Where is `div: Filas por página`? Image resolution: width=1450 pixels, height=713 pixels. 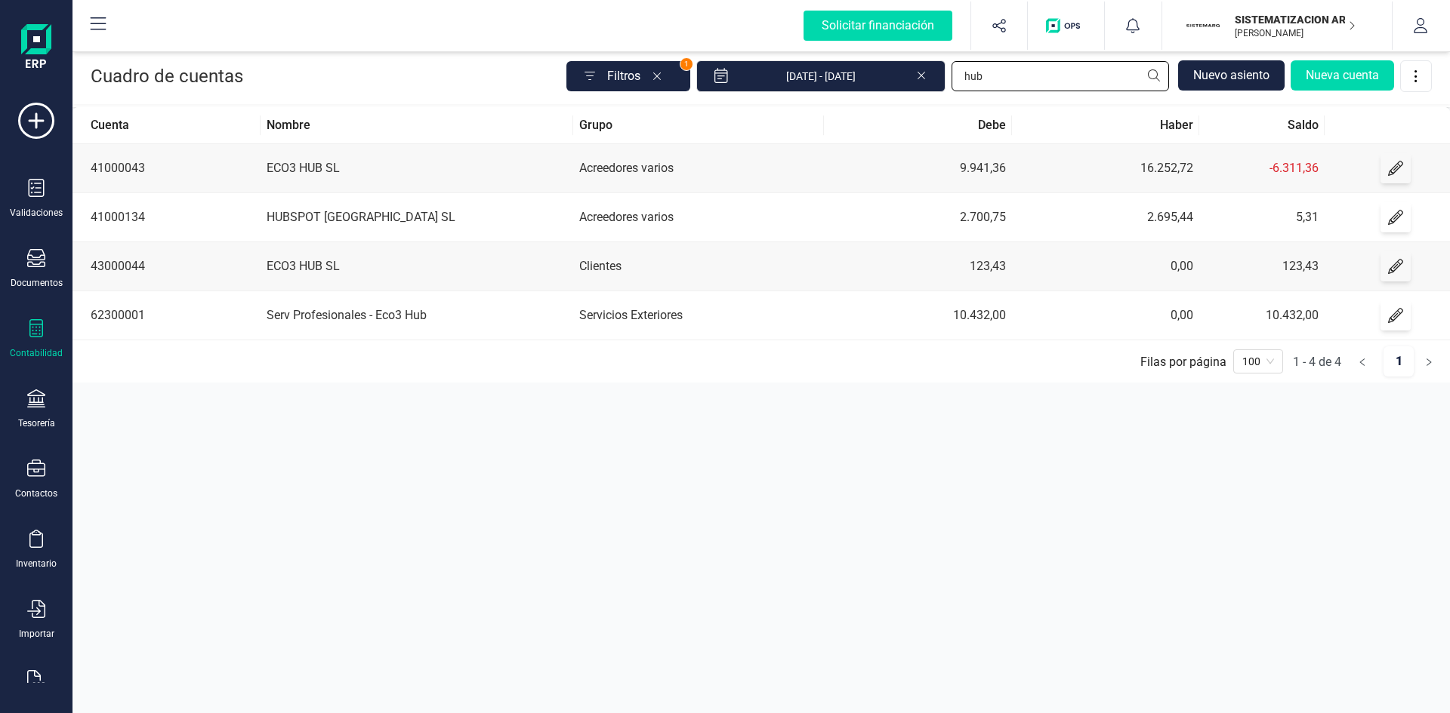
div: Filas por página is located at coordinates (1183, 362).